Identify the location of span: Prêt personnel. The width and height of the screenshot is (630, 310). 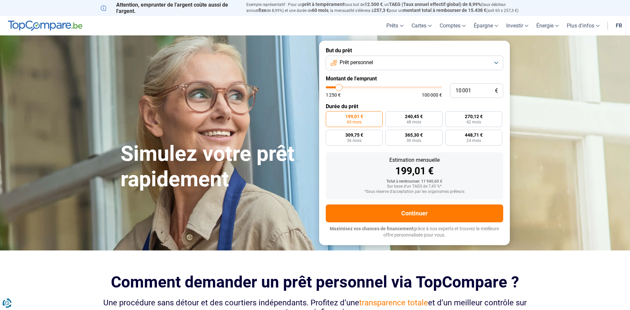
(356, 63).